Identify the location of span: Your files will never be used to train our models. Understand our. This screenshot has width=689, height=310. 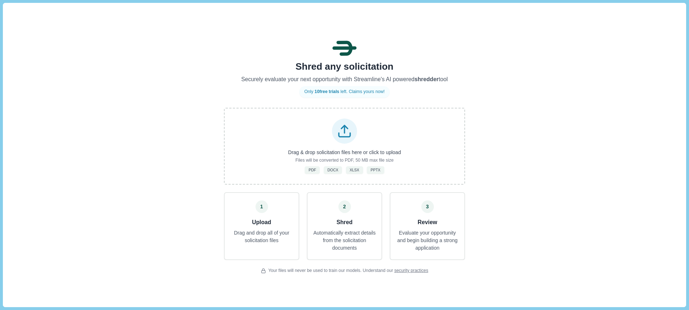
(349, 271).